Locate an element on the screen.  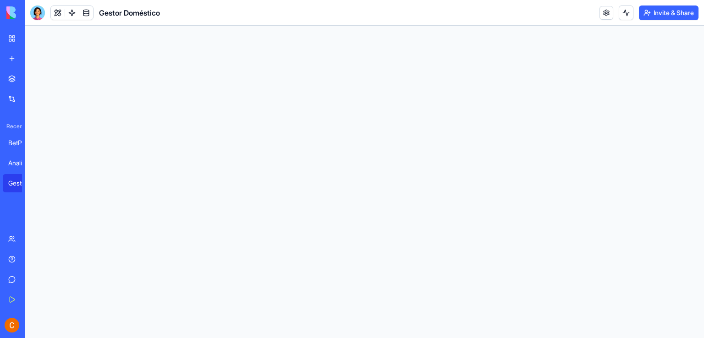
span: Gestor Doméstico is located at coordinates (129, 13).